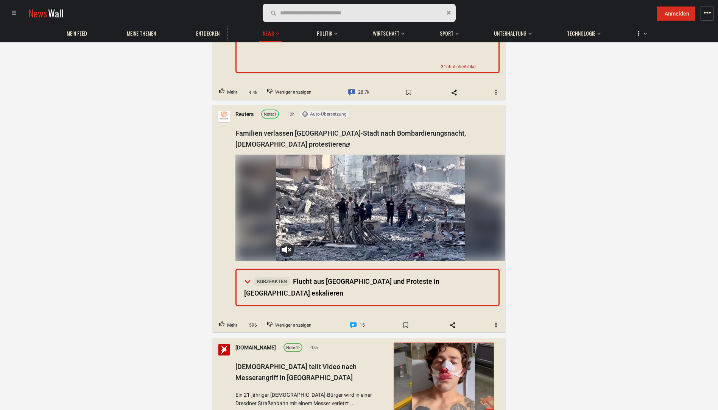 Image resolution: width=718 pixels, height=410 pixels. What do you see at coordinates (253, 92) in the screenshot?
I see `span: 4.4k` at bounding box center [253, 92].